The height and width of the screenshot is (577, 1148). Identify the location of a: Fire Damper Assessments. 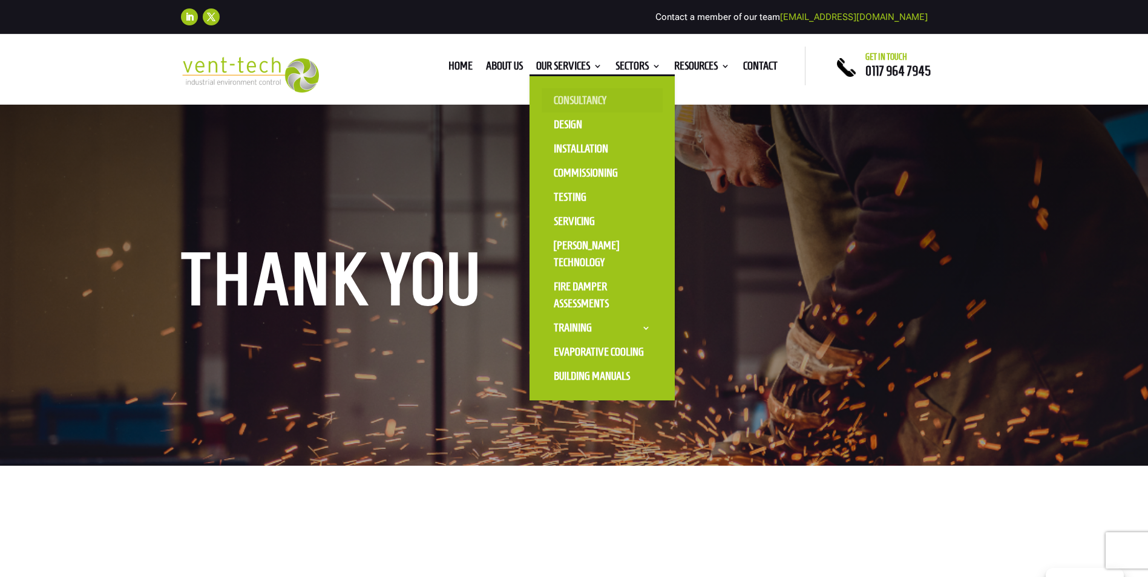
(602, 295).